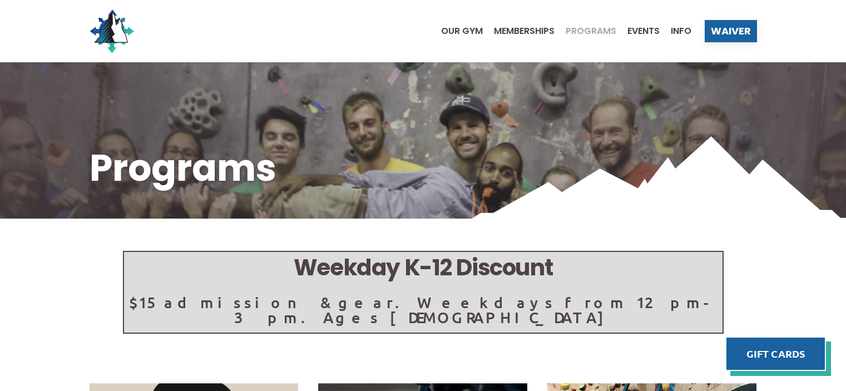  Describe the element at coordinates (423, 267) in the screenshot. I see `h5: Weekday K-12 Discount` at that location.